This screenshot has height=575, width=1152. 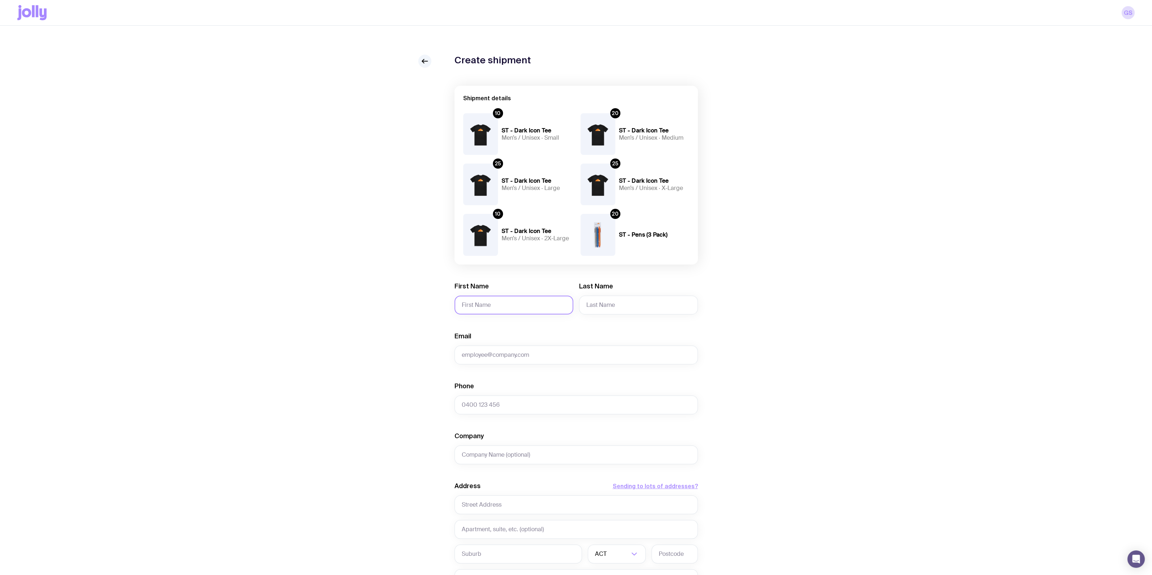 What do you see at coordinates (674, 554) in the screenshot?
I see `input: Postcode` at bounding box center [674, 554].